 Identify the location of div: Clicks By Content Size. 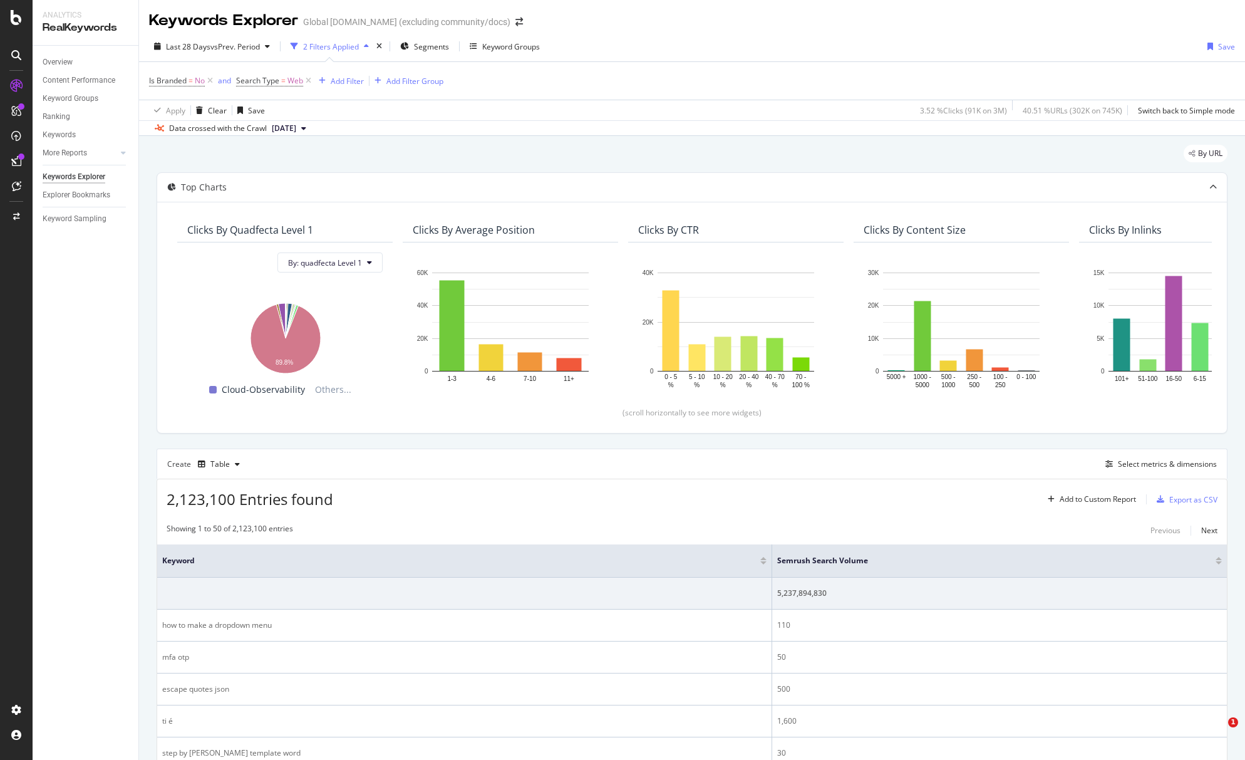
(914, 230).